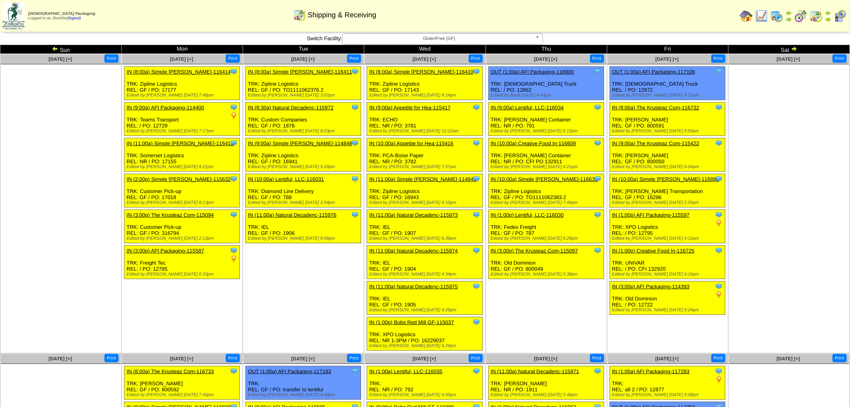  I want to click on div: TRK: IEL REL: GF / PO: 1906, so click(303, 226).